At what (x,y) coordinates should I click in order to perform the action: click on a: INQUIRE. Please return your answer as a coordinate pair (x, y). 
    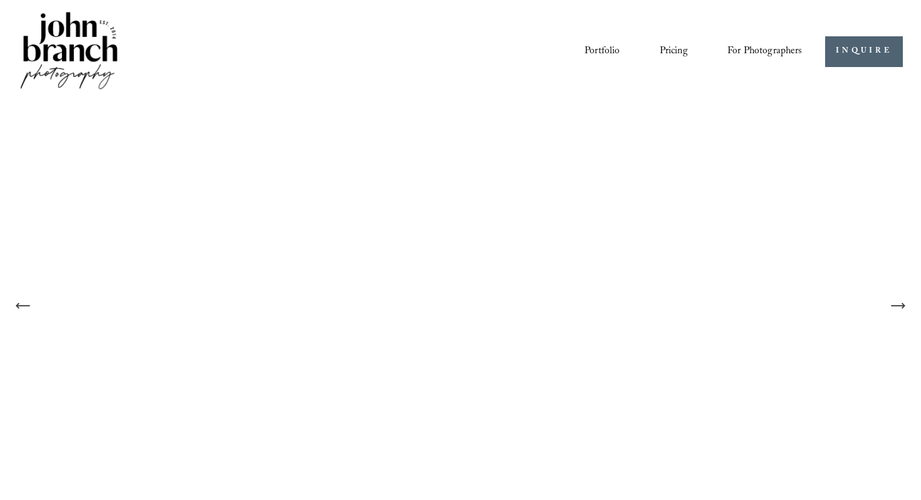
    Looking at the image, I should click on (863, 51).